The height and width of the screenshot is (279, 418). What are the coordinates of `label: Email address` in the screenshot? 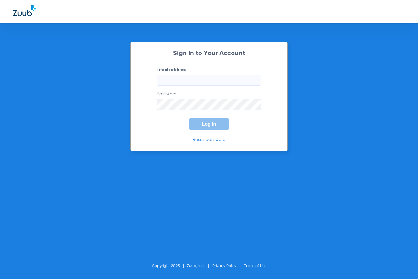 It's located at (209, 76).